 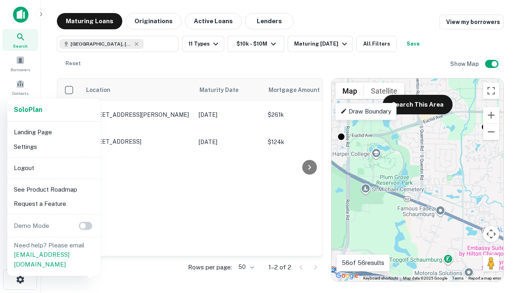 I want to click on li: Settings, so click(x=54, y=147).